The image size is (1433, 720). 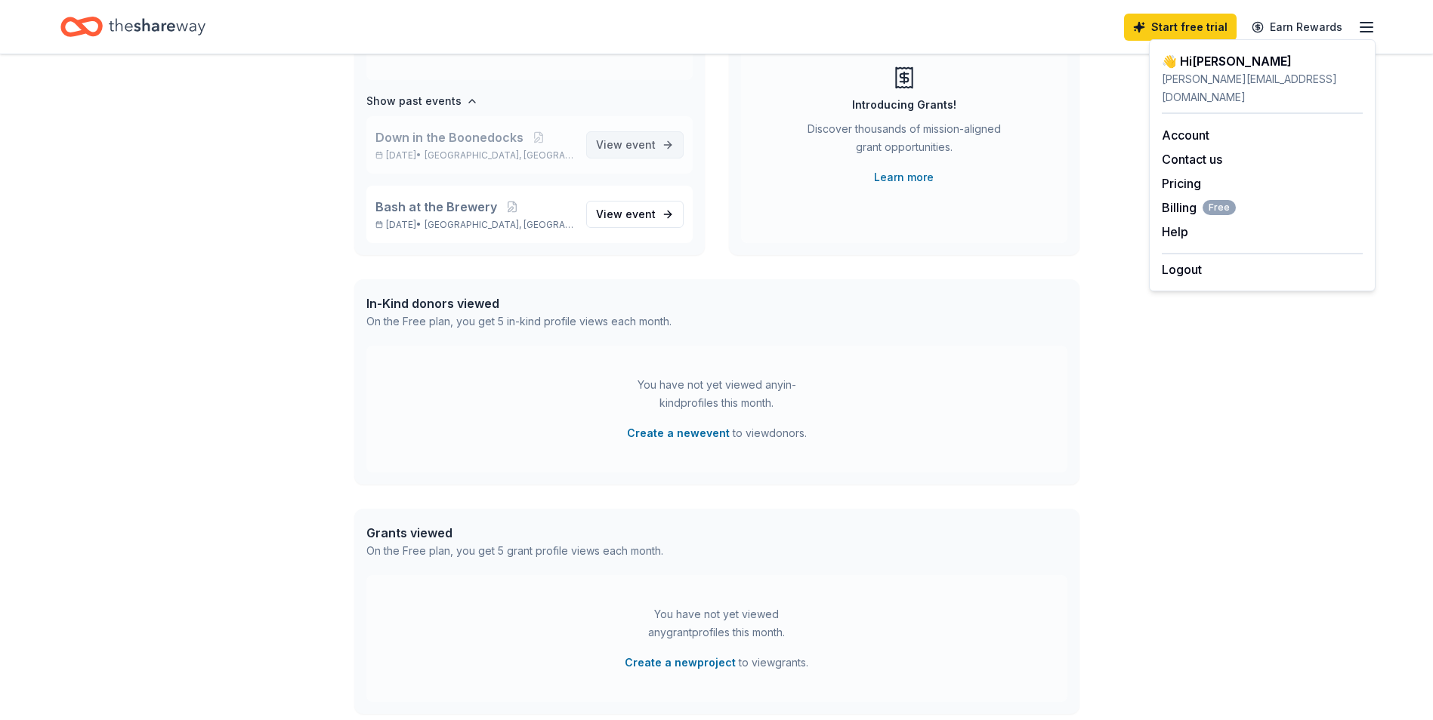 I want to click on span: to view donors ., so click(x=717, y=433).